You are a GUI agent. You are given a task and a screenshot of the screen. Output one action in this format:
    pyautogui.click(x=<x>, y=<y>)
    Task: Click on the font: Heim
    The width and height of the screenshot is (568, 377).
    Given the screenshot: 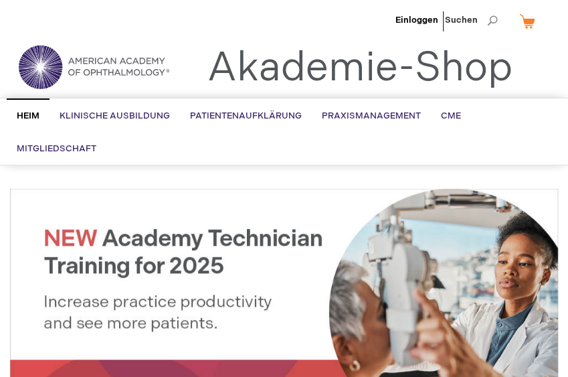 What is the action you would take?
    pyautogui.click(x=28, y=116)
    